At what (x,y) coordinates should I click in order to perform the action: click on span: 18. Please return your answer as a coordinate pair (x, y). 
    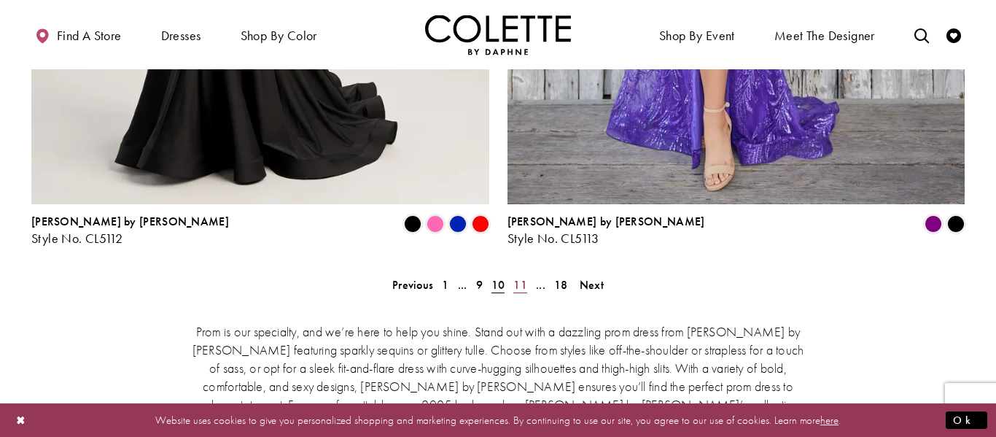
    Looking at the image, I should click on (561, 284).